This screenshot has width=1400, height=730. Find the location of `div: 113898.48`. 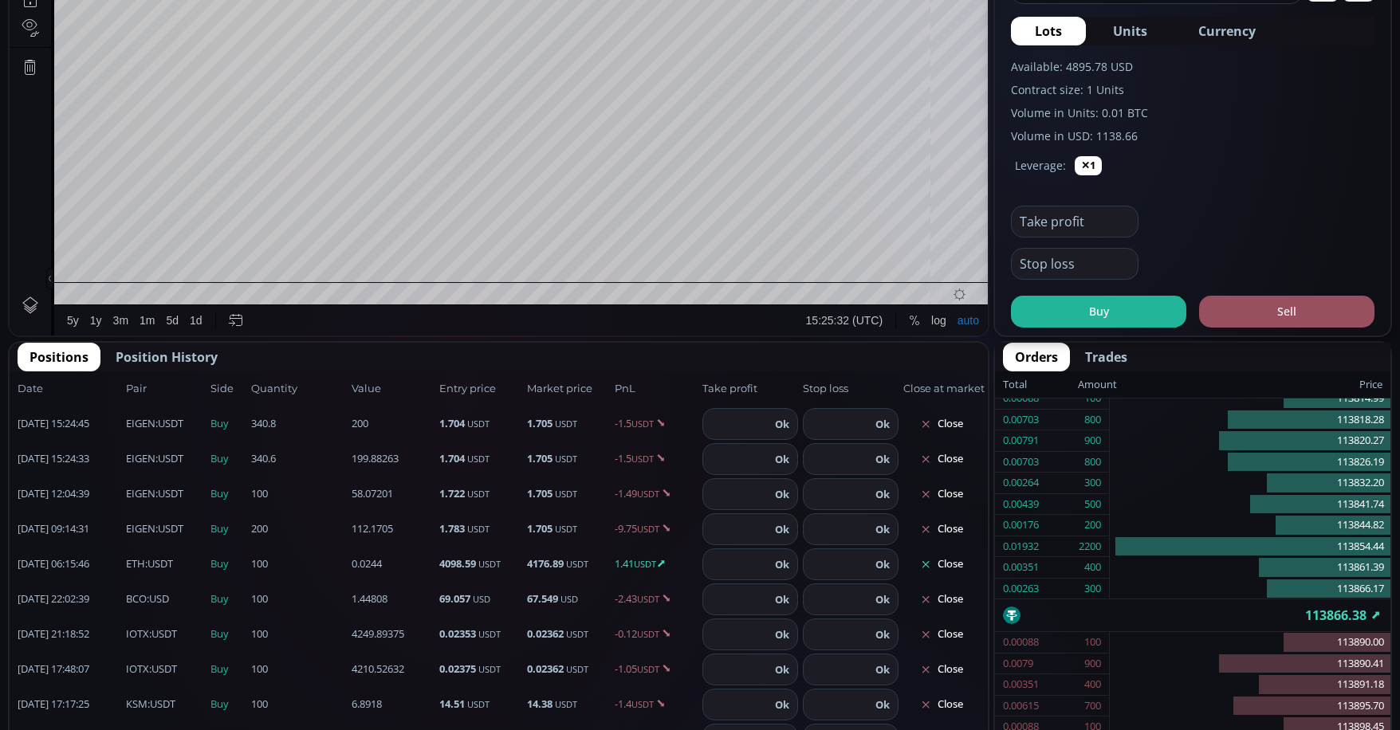

div: 113898.48 is located at coordinates (276, 45).